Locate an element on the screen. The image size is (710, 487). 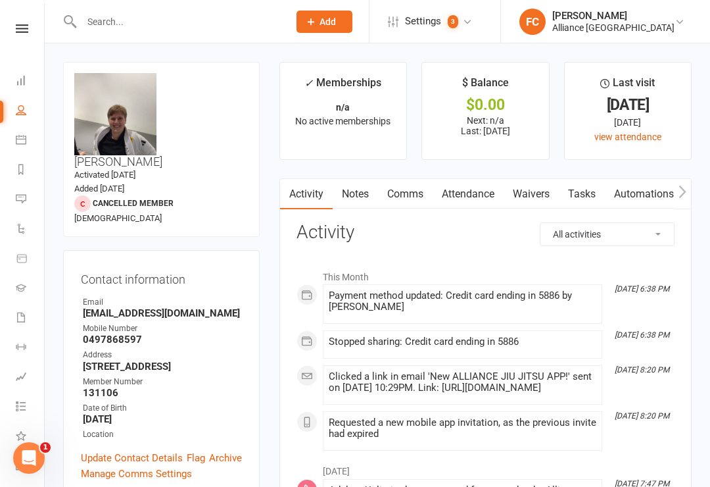
div: Date of Birth is located at coordinates (162, 408).